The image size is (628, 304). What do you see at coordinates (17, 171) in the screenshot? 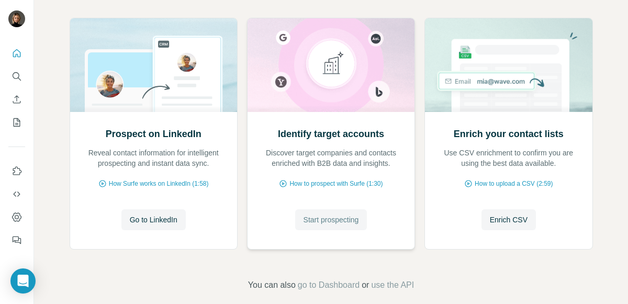
I see `button: Use Surfe on LinkedIn` at bounding box center [17, 171].